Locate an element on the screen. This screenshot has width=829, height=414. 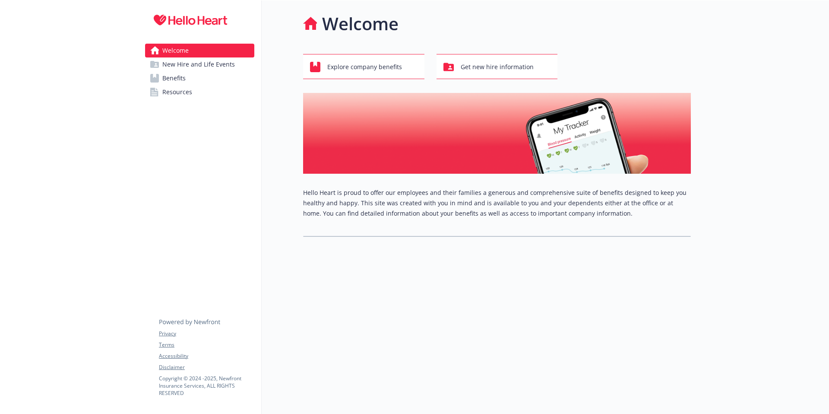
a: Accessibility is located at coordinates (206, 356).